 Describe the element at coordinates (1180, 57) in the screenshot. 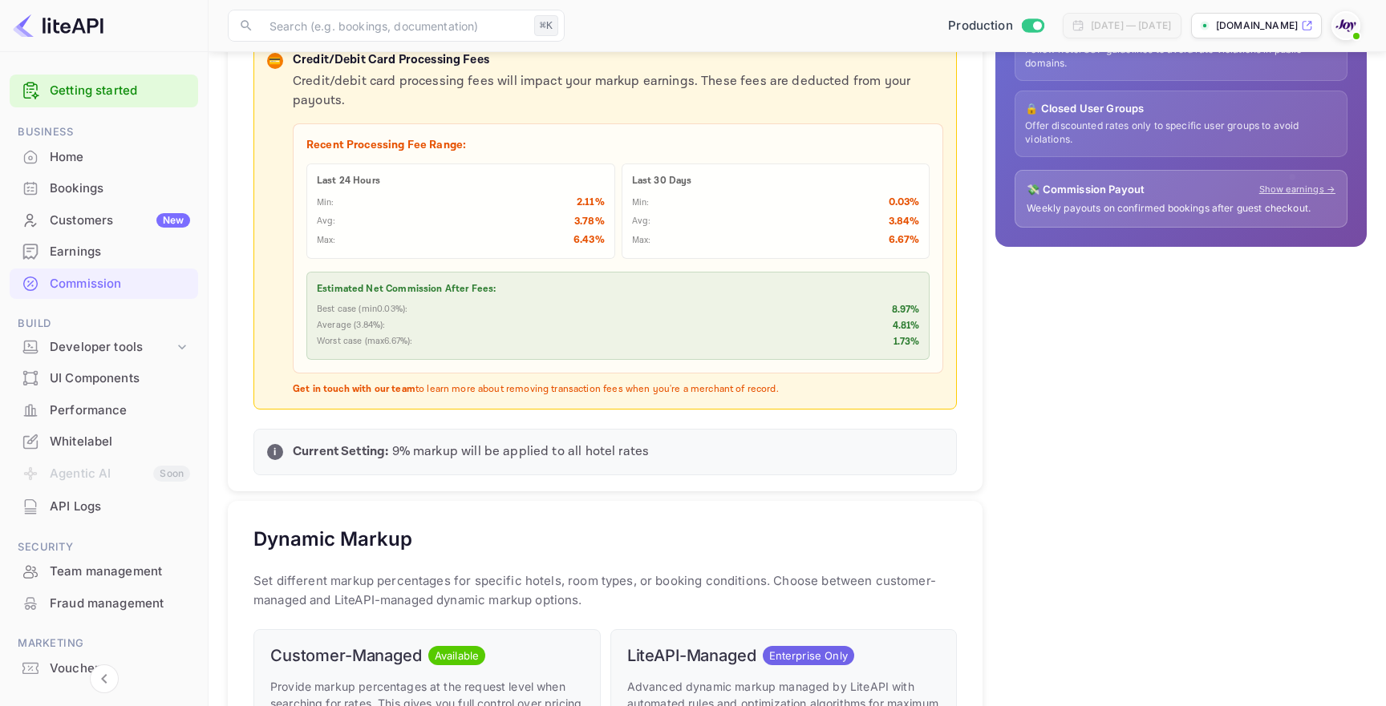

I see `p: Follow hotel SSP guidelines to avoid rate violations in public domains.` at that location.